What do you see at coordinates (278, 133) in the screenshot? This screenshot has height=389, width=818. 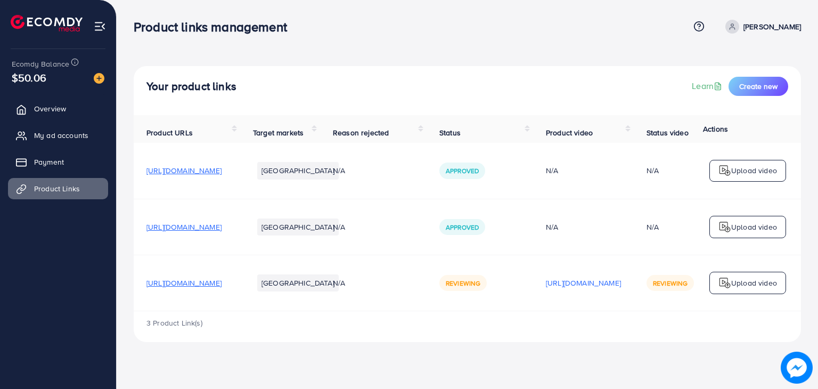 I see `span: Target markets` at bounding box center [278, 133].